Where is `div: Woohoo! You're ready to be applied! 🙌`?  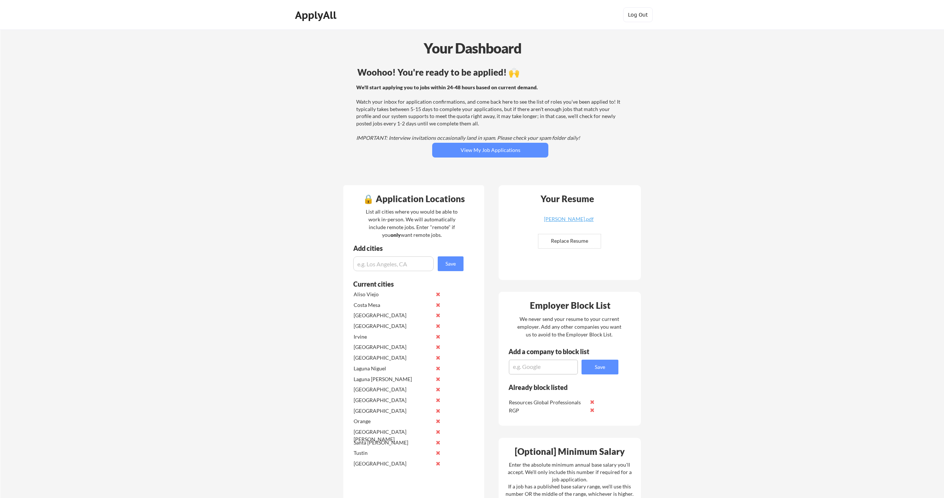
div: Woohoo! You're ready to be applied! 🙌 is located at coordinates (490, 72).